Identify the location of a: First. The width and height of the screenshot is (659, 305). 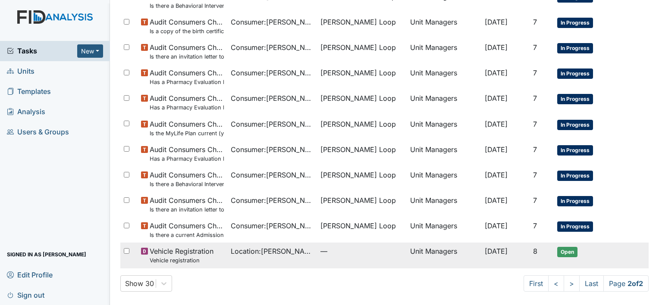
(536, 284).